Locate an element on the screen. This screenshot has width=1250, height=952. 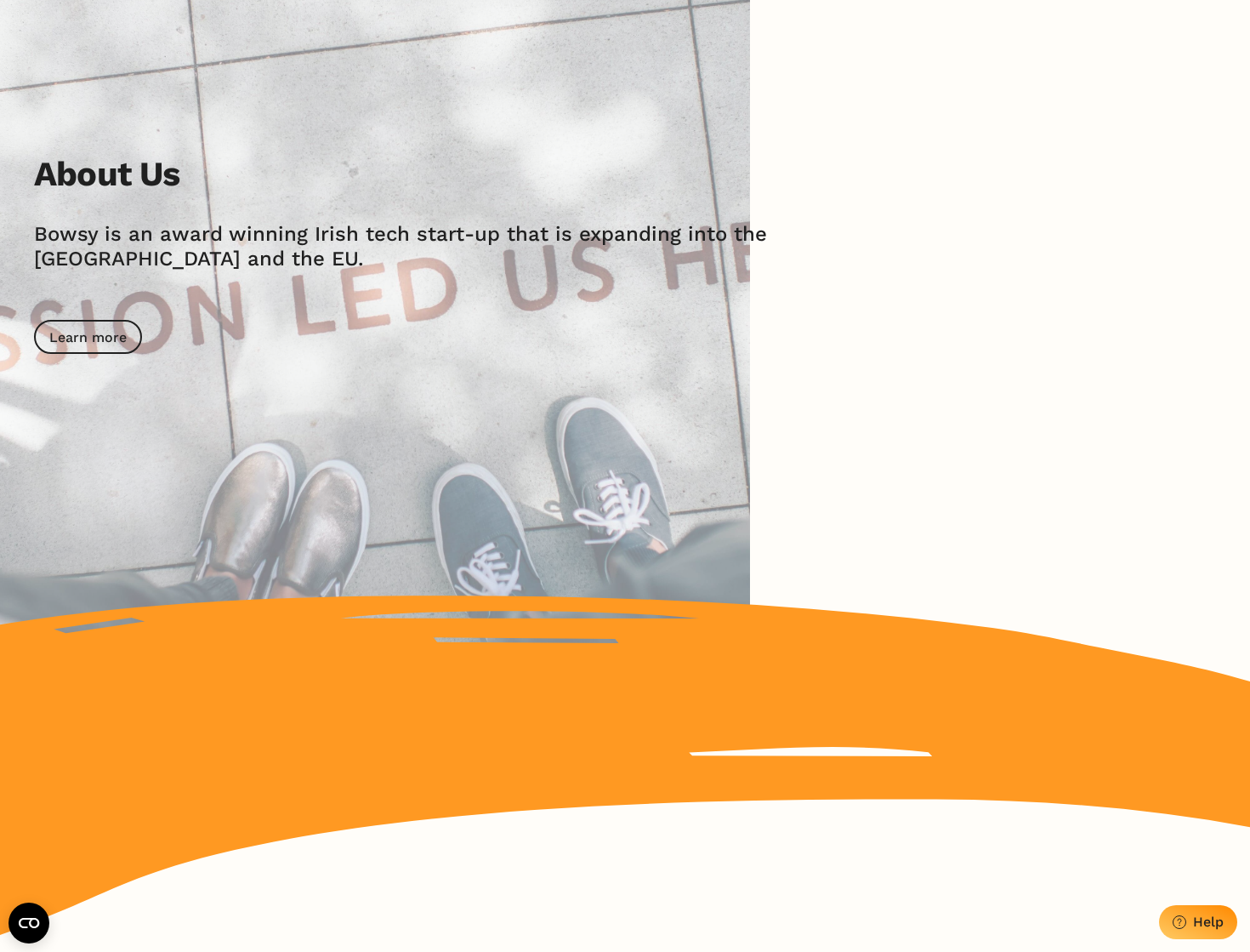
h2: About Us is located at coordinates (107, 175).